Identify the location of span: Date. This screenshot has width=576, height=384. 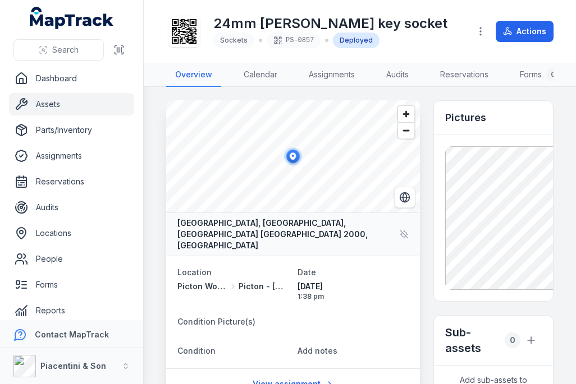
(306, 272).